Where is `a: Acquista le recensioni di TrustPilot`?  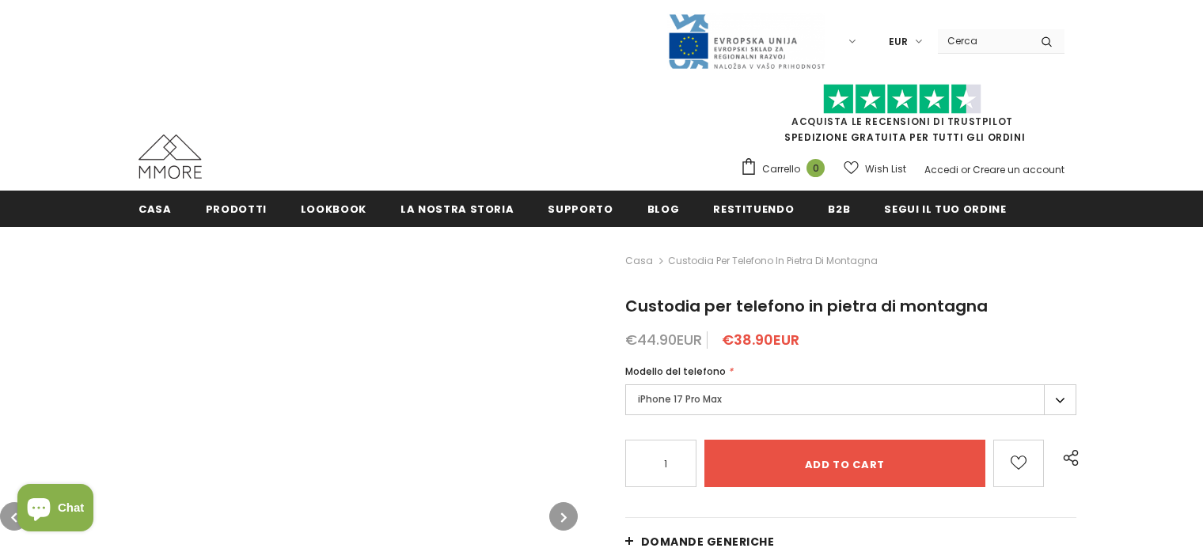 a: Acquista le recensioni di TrustPilot is located at coordinates (902, 121).